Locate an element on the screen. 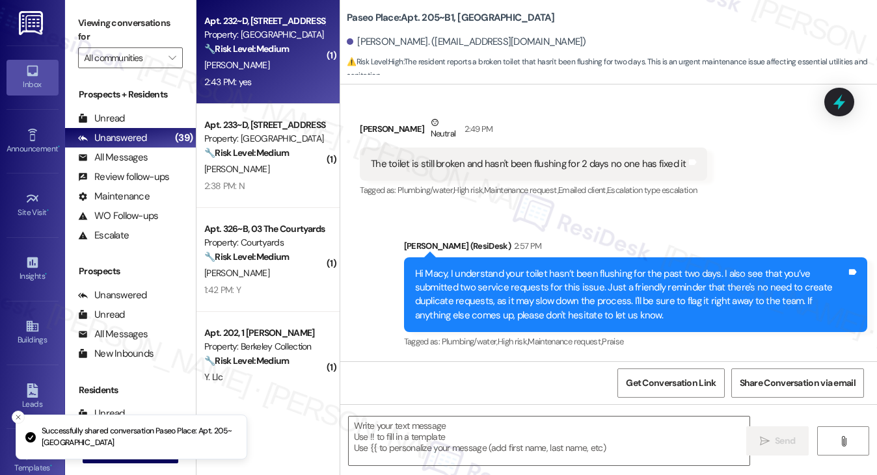  div: Prospects is located at coordinates (130, 271).